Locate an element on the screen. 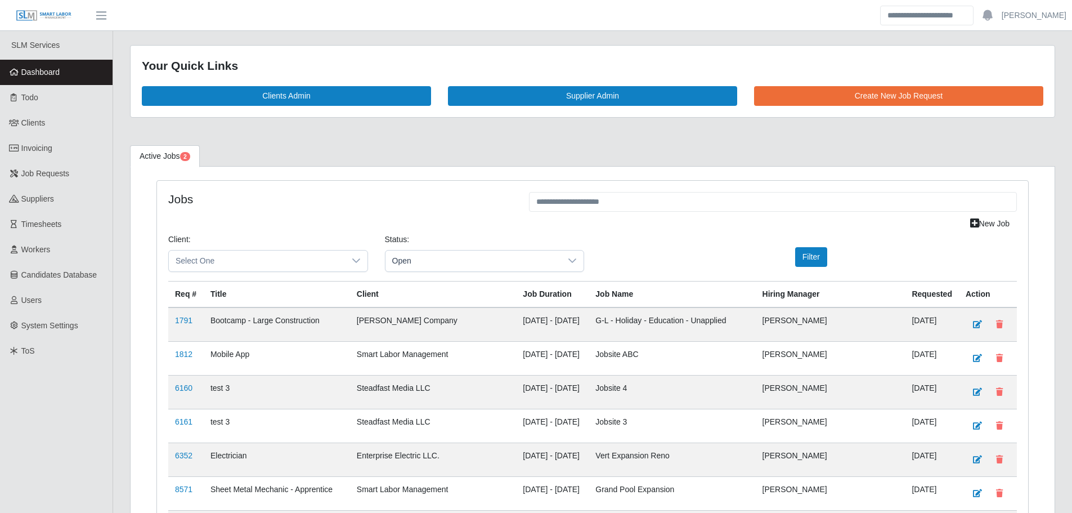 This screenshot has width=1072, height=513. th: Req # is located at coordinates (186, 294).